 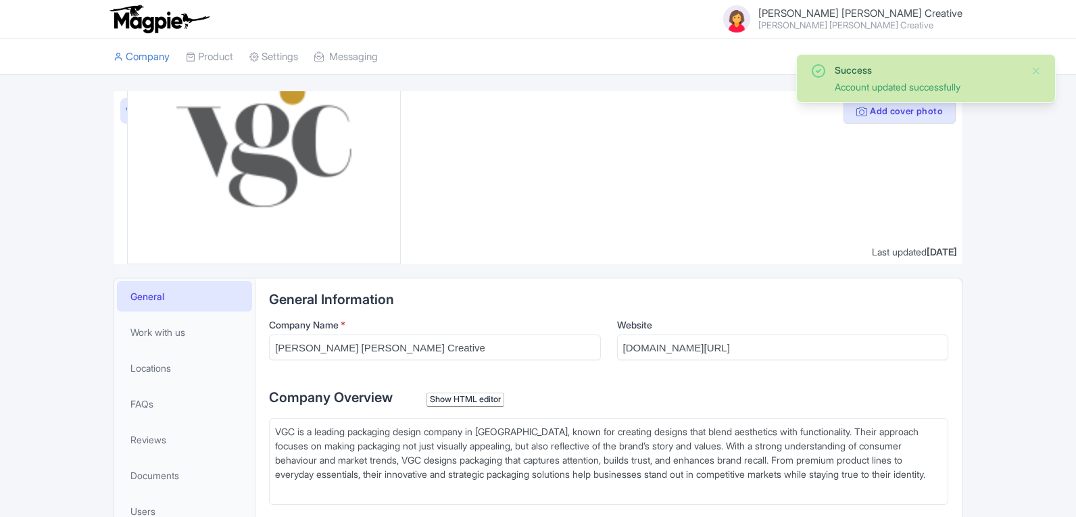 I want to click on span: FAQs, so click(x=142, y=403).